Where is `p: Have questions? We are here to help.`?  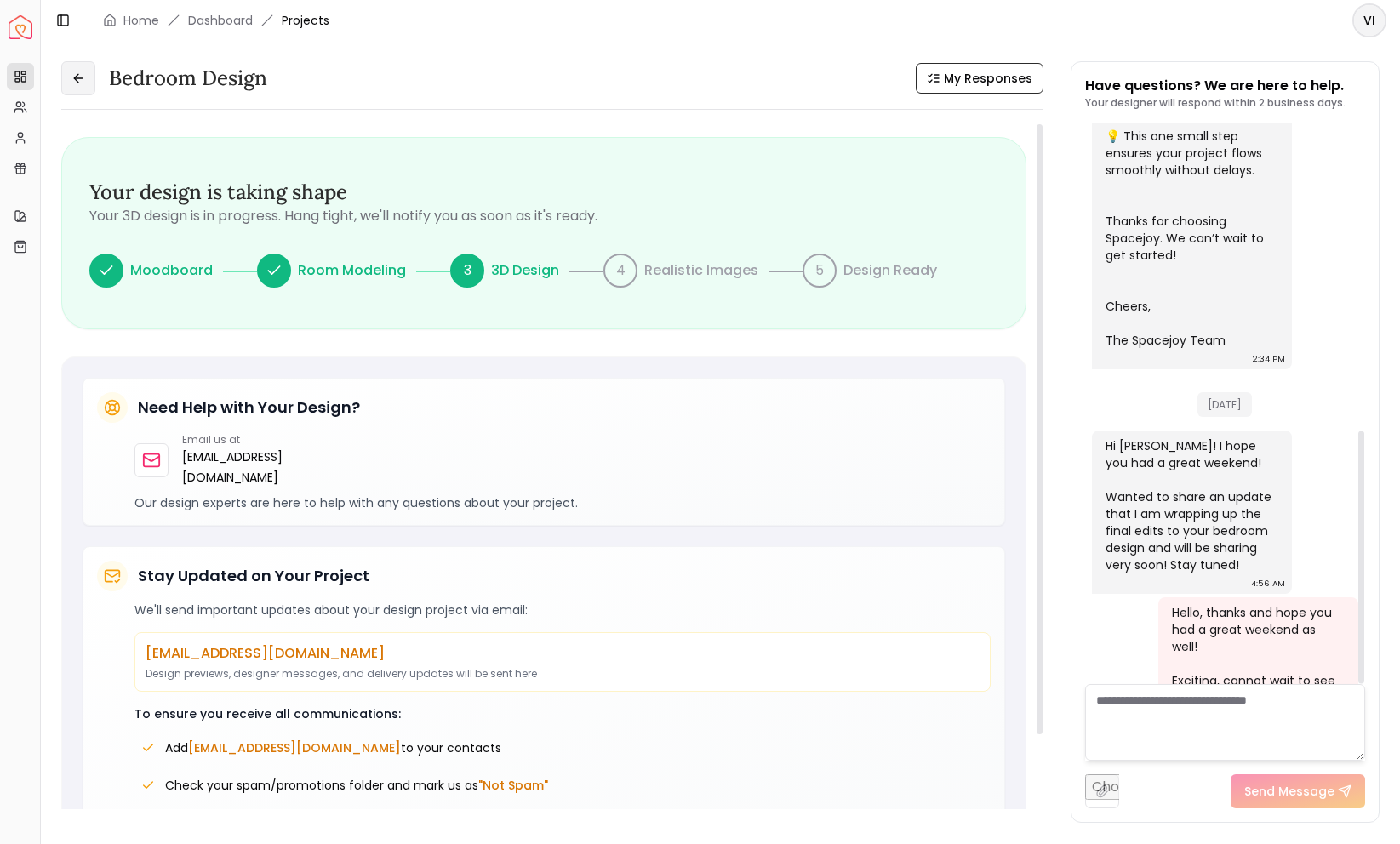 p: Have questions? We are here to help. is located at coordinates (1215, 86).